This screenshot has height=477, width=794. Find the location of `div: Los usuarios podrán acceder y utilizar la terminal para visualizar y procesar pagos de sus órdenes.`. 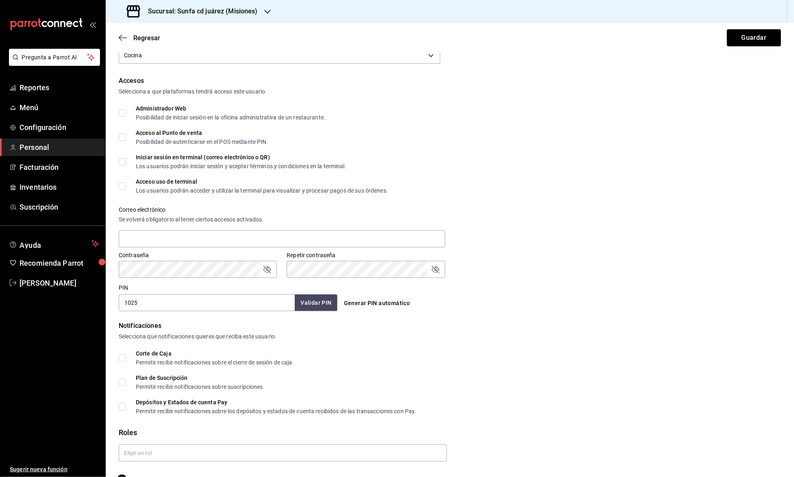

div: Los usuarios podrán acceder y utilizar la terminal para visualizar y procesar pagos de sus órdenes. is located at coordinates (262, 191).